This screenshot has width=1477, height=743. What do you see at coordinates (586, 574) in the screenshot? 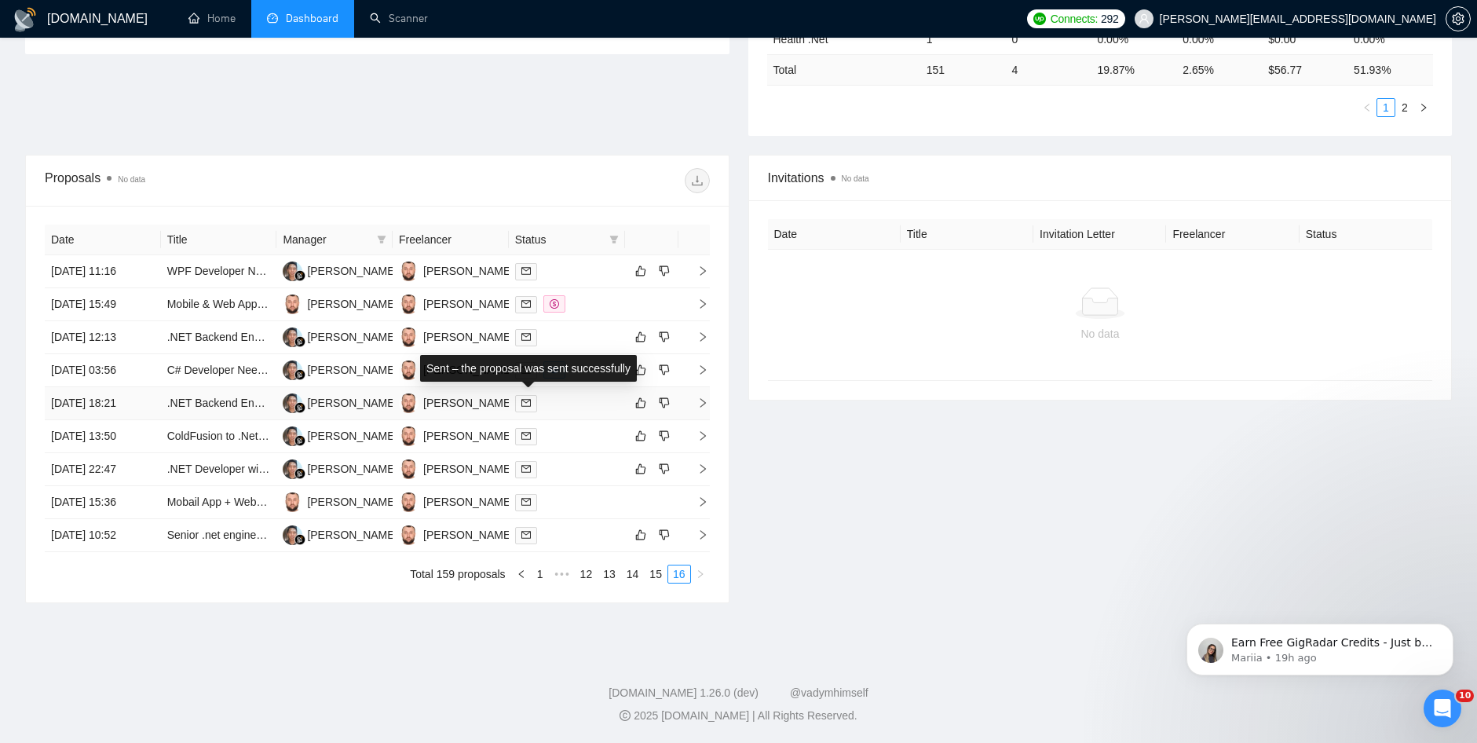
I see `li: 12` at bounding box center [586, 574].